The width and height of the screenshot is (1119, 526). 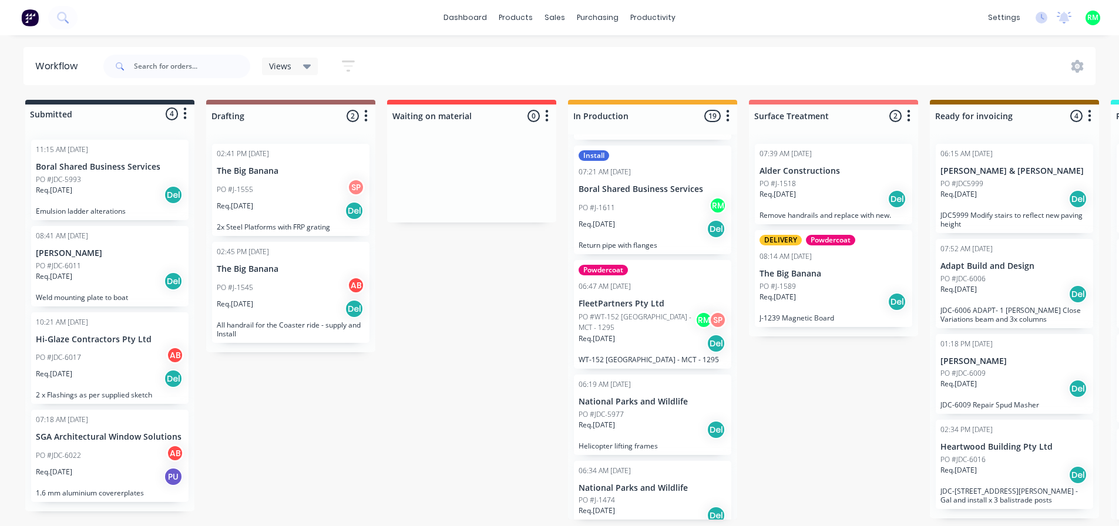 What do you see at coordinates (110, 297) in the screenshot?
I see `p: Weld mounting plate to boat` at bounding box center [110, 297].